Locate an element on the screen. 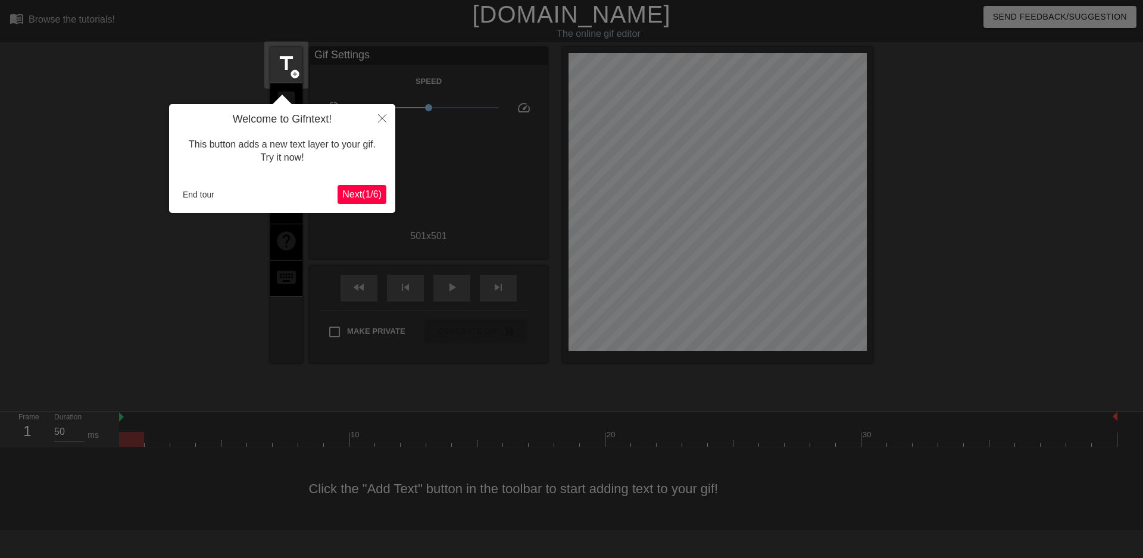 The height and width of the screenshot is (558, 1143). h4: Welcome to Gifntext! is located at coordinates (282, 120).